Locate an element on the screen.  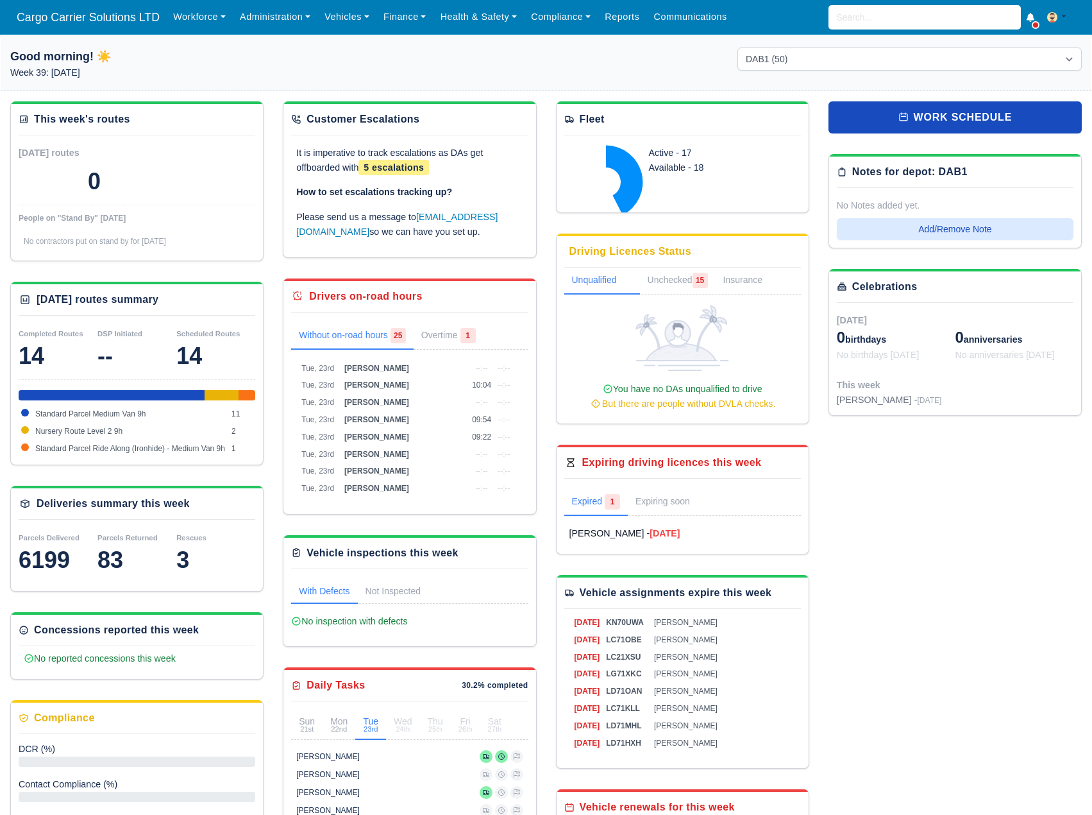
div: Fleet is located at coordinates (592, 119).